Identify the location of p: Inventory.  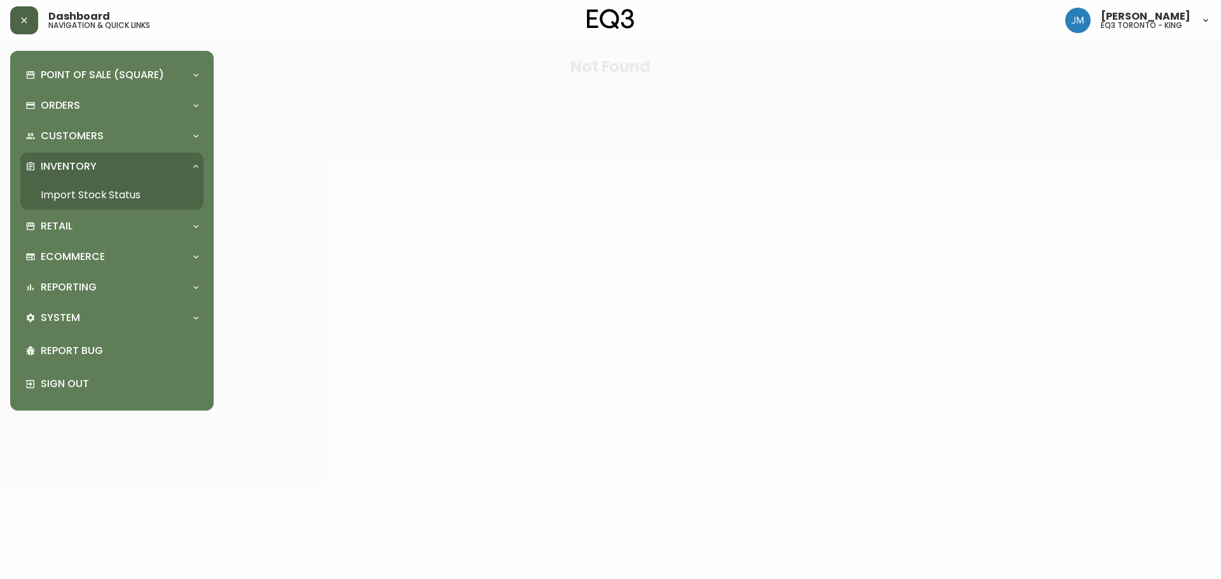
(69, 167).